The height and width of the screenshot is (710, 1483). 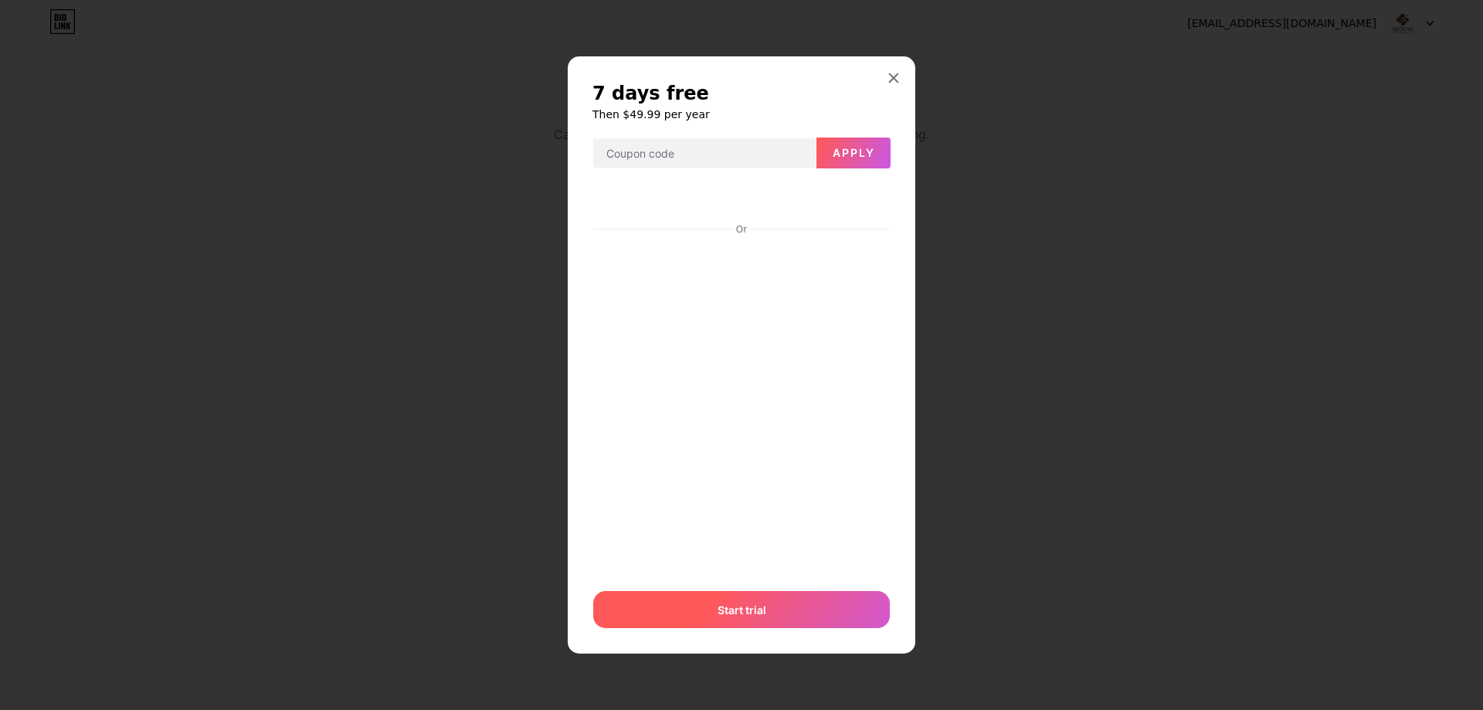 What do you see at coordinates (742, 610) in the screenshot?
I see `span: Start trial` at bounding box center [742, 610].